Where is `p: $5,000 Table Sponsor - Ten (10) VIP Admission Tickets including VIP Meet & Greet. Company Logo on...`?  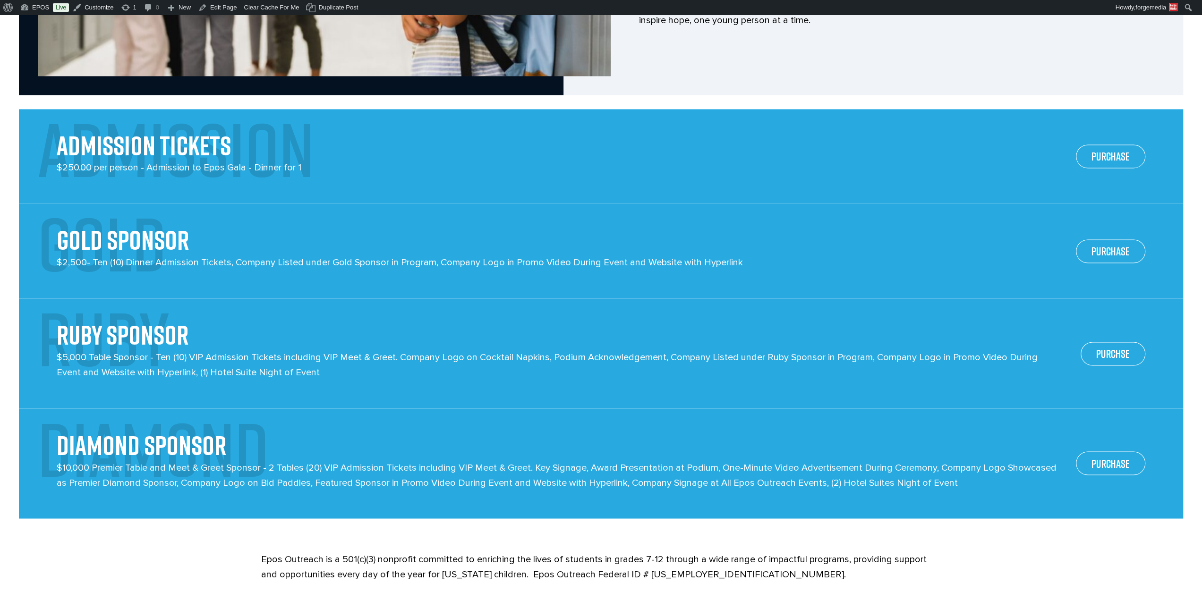 p: $5,000 Table Sponsor - Ten (10) VIP Admission Tickets including VIP Meet & Greet. Company Logo on... is located at coordinates (559, 379).